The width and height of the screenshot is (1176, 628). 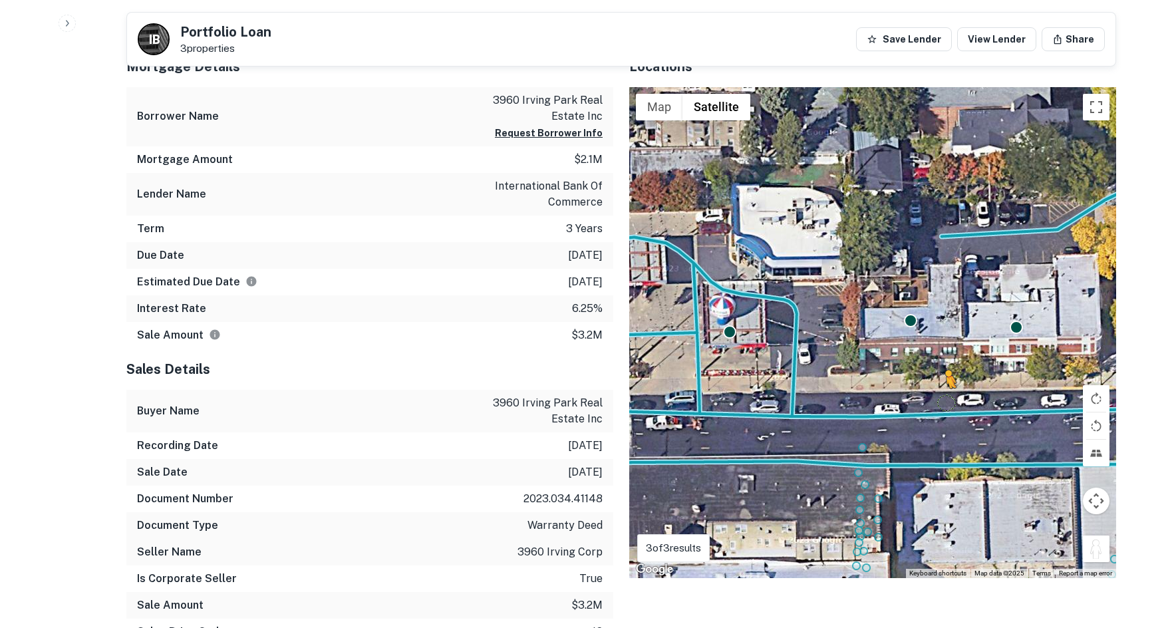 What do you see at coordinates (565, 526) in the screenshot?
I see `p: warranty deed` at bounding box center [565, 526].